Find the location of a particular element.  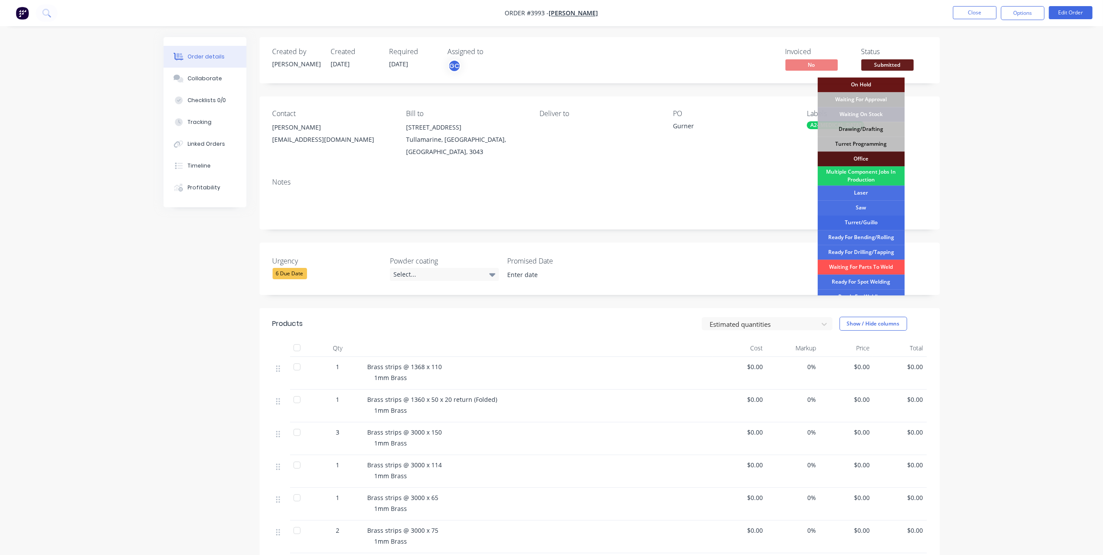

div: Saw is located at coordinates (861, 208).